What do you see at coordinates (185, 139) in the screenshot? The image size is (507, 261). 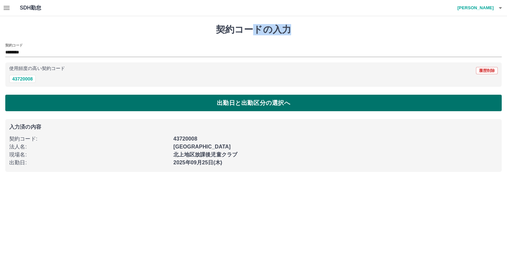 I see `b: 43720008` at bounding box center [185, 139].